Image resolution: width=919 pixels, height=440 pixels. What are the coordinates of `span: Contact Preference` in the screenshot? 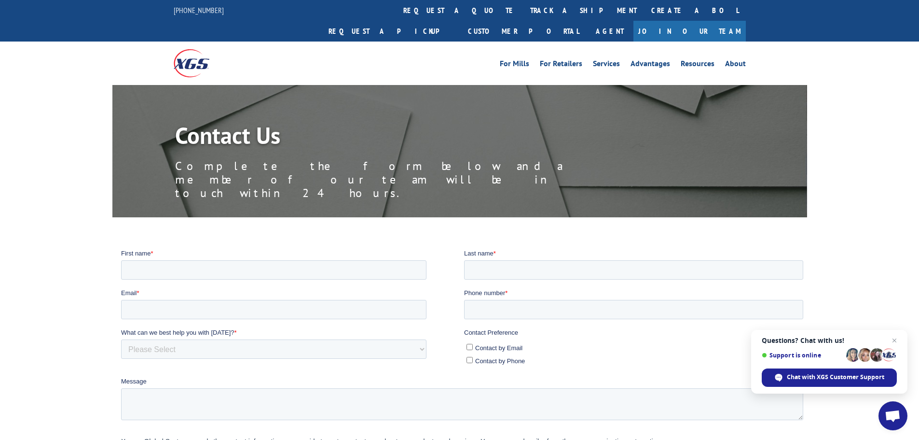 It's located at (370, 83).